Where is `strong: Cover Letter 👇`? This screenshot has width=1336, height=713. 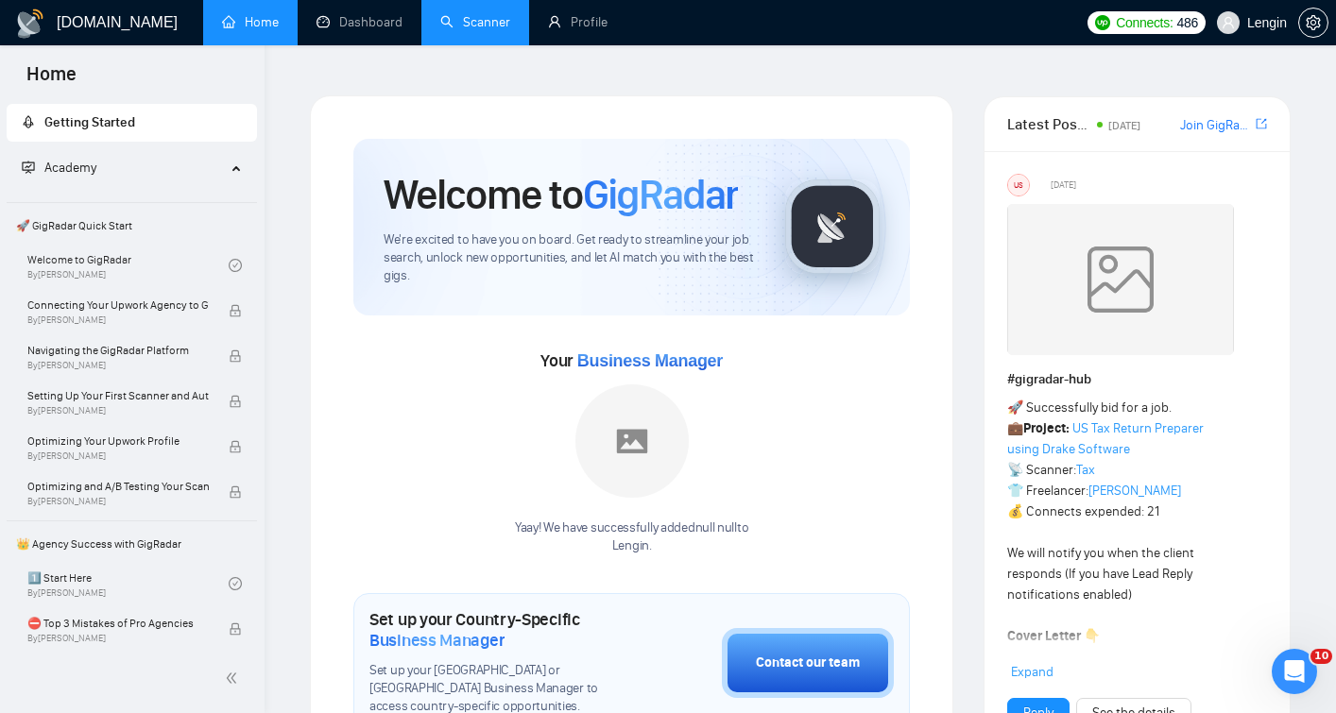
strong: Cover Letter 👇 is located at coordinates (1053, 636).